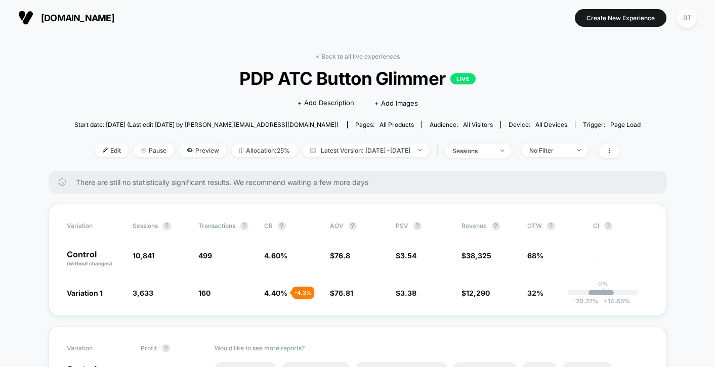 The image size is (715, 367). What do you see at coordinates (408, 256) in the screenshot?
I see `span: 3.54` at bounding box center [408, 256].